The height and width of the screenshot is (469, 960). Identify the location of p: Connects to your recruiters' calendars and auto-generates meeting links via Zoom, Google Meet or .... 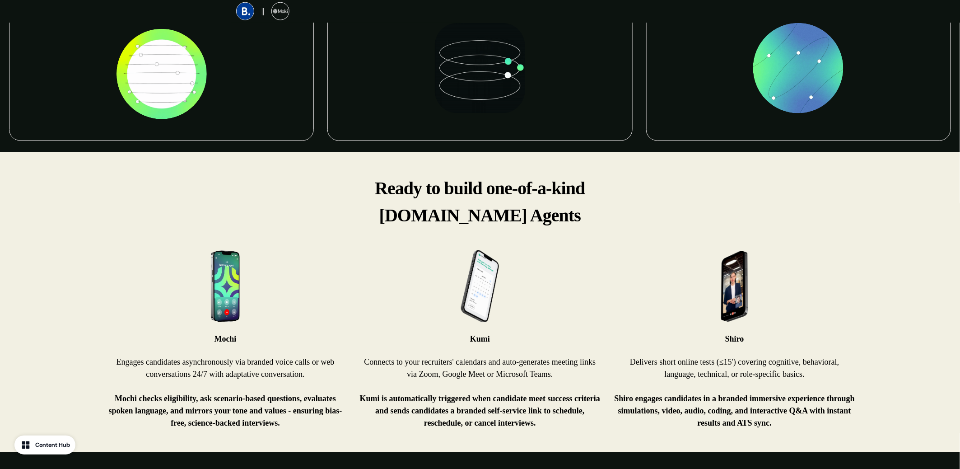
(480, 393).